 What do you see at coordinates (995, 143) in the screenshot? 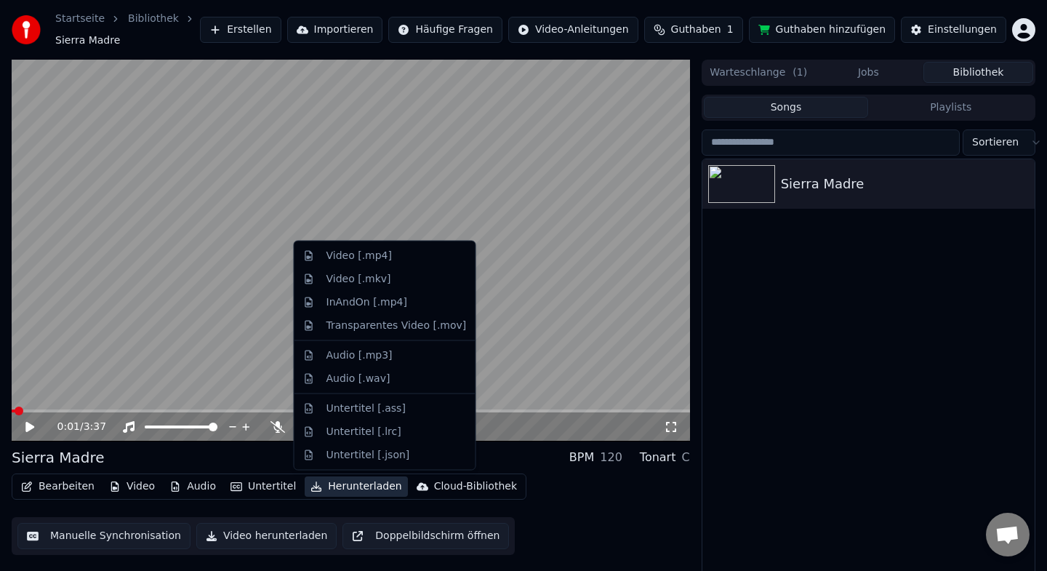
I see `span: Sortieren` at bounding box center [995, 143].